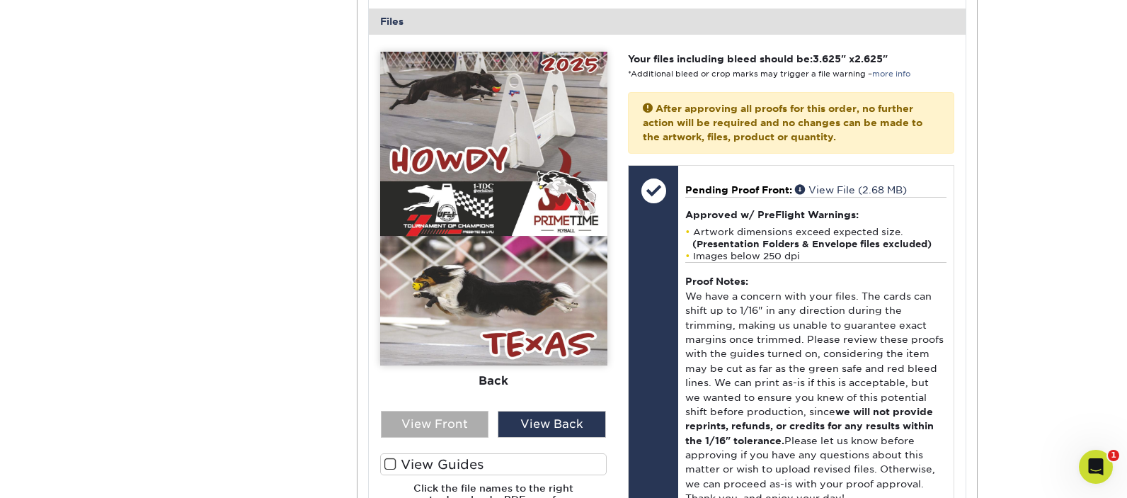 The height and width of the screenshot is (498, 1127). What do you see at coordinates (782, 122) in the screenshot?
I see `strong: After approving all proofs for this order, no further action will be required and no changes can ...` at bounding box center [782, 122].